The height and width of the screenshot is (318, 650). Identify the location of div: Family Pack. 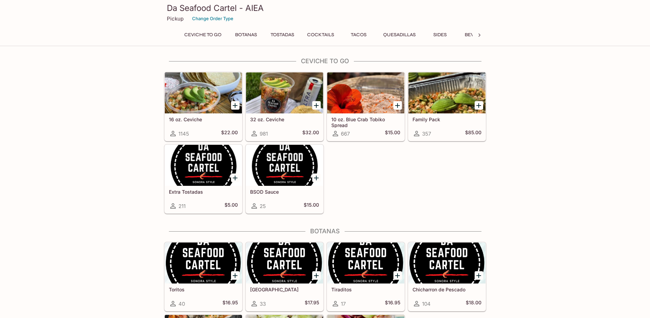
(447, 93).